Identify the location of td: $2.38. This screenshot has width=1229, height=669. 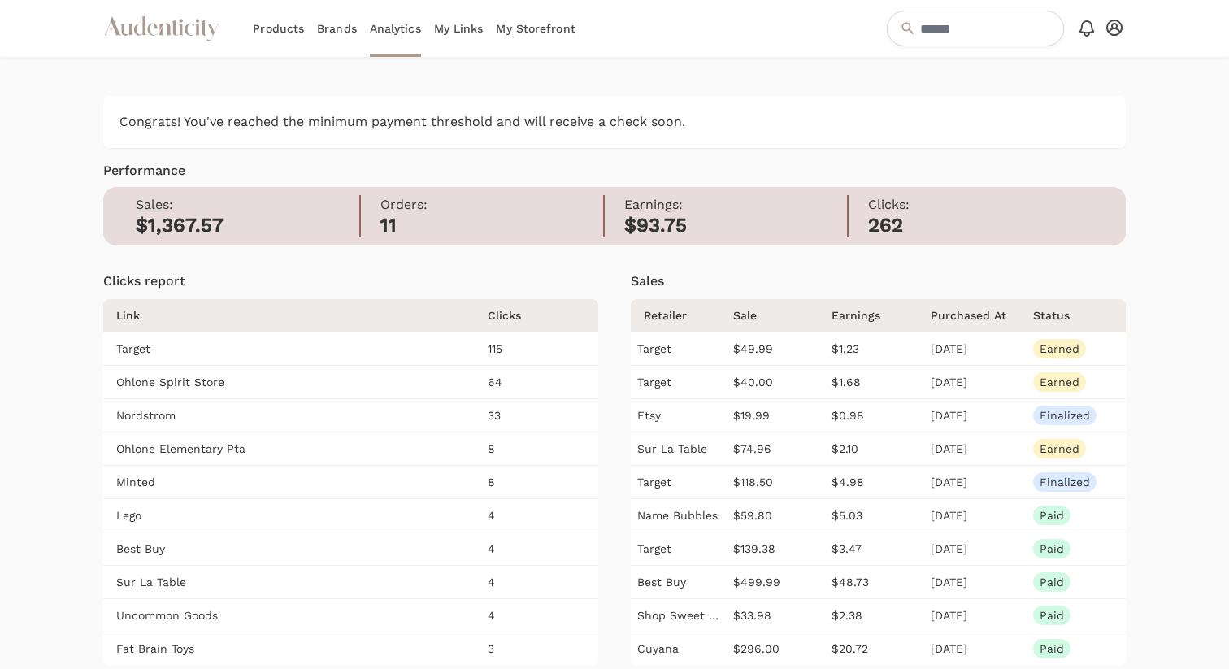
(878, 615).